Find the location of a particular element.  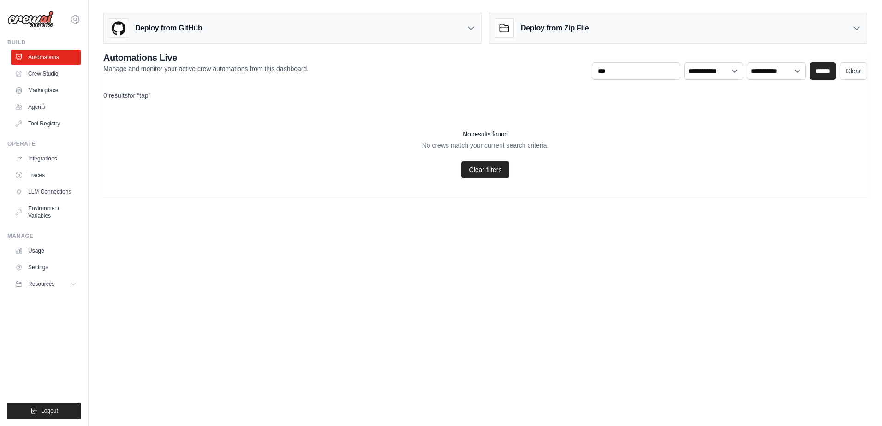

a: Clear filters is located at coordinates (485, 170).